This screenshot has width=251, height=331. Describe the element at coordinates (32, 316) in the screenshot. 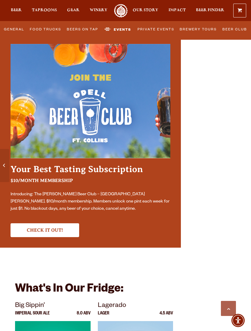

I see `p: Imperial Sour Ale` at that location.